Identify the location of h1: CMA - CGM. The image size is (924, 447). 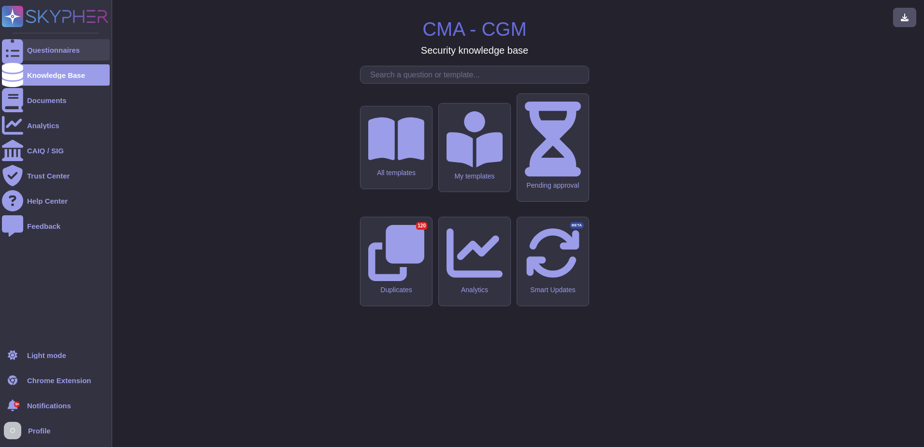
(475, 29).